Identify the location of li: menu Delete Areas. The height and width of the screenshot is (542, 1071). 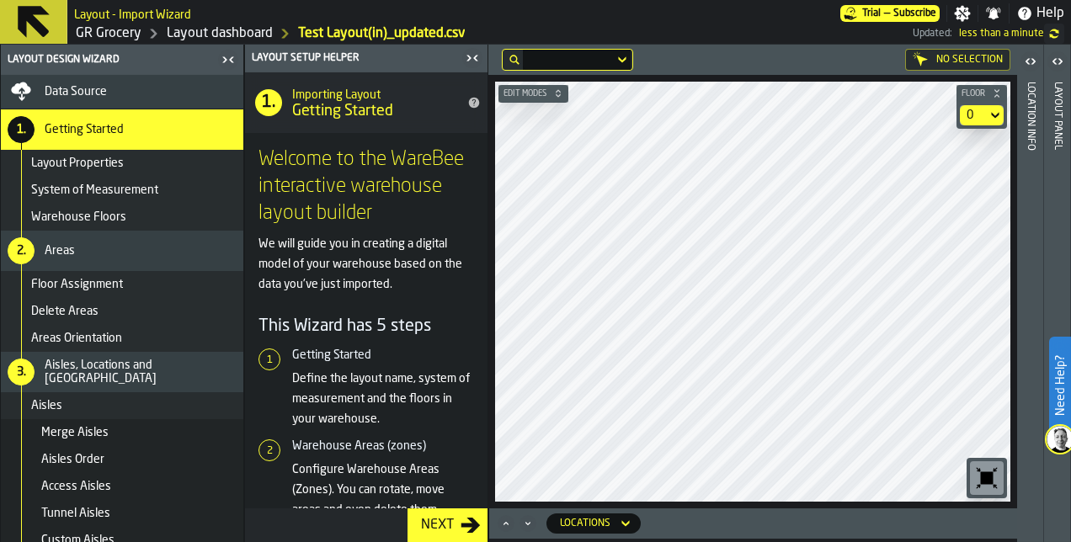
(122, 312).